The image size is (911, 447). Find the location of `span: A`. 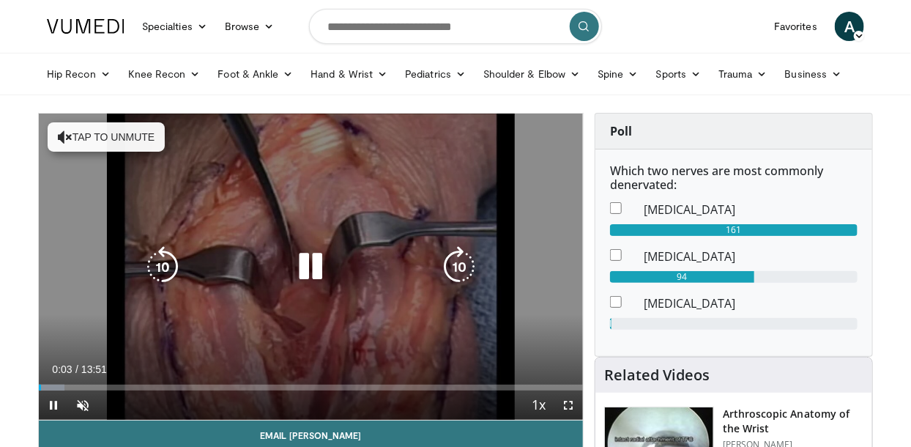

span: A is located at coordinates (850, 26).